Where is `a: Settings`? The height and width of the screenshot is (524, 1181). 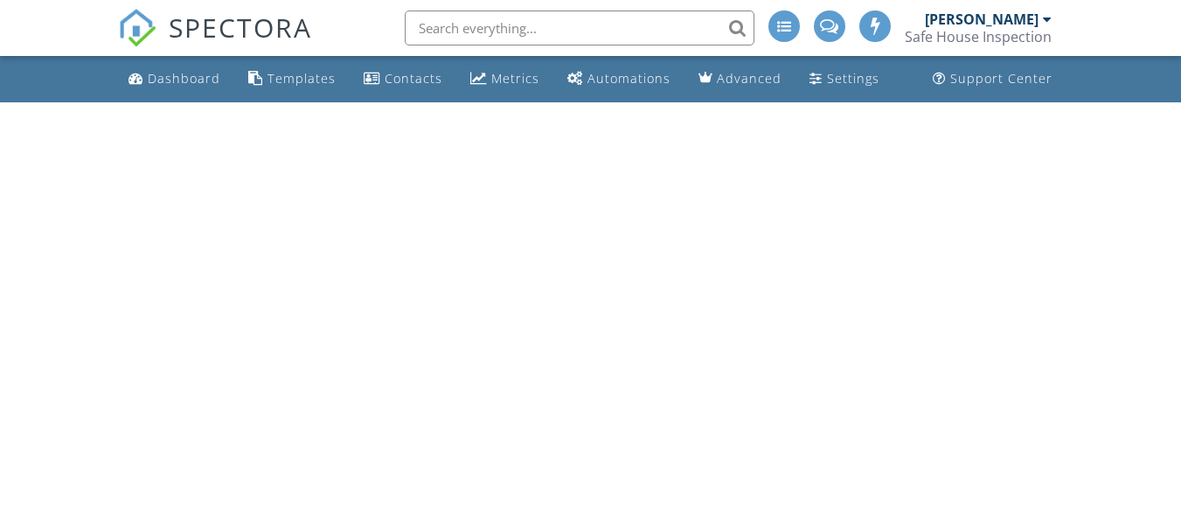 a: Settings is located at coordinates (844, 79).